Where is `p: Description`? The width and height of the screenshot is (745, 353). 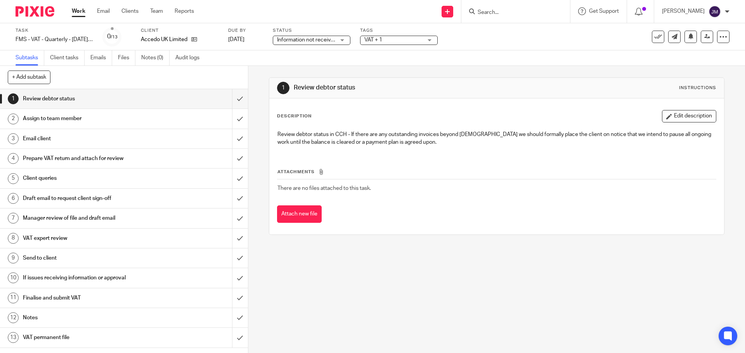 p: Description is located at coordinates (294, 116).